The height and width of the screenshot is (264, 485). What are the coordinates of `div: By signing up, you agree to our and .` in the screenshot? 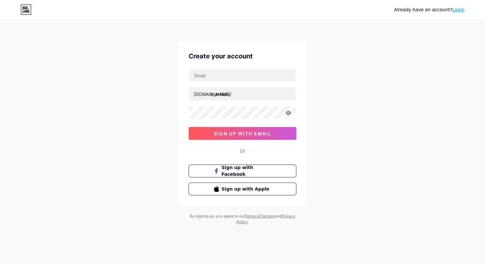 It's located at (243, 219).